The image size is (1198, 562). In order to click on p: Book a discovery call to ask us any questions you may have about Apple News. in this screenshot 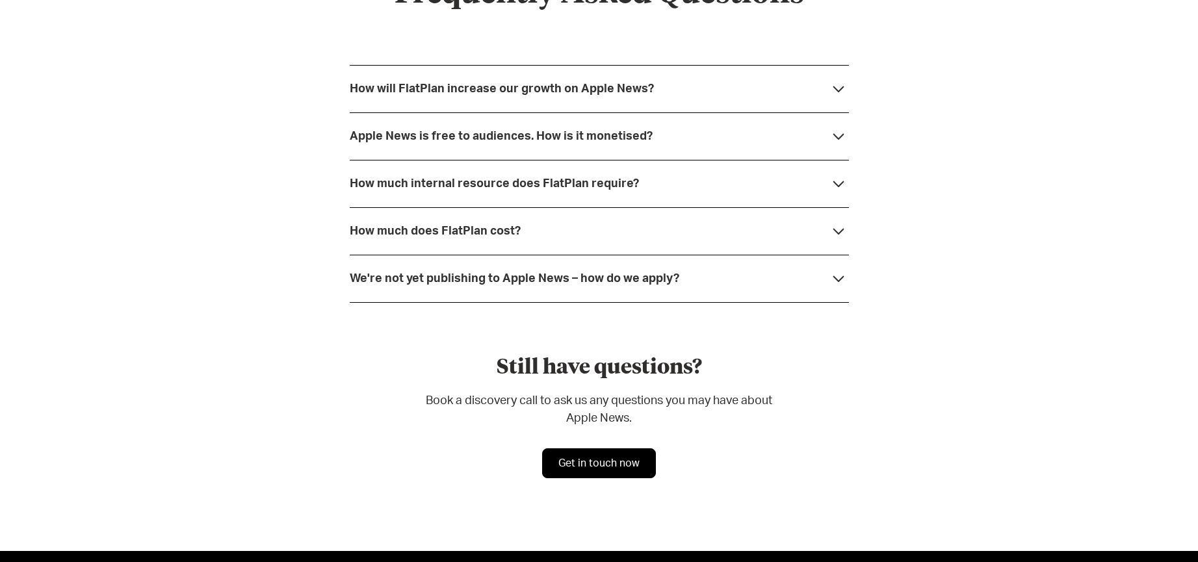, I will do `click(599, 410)`.